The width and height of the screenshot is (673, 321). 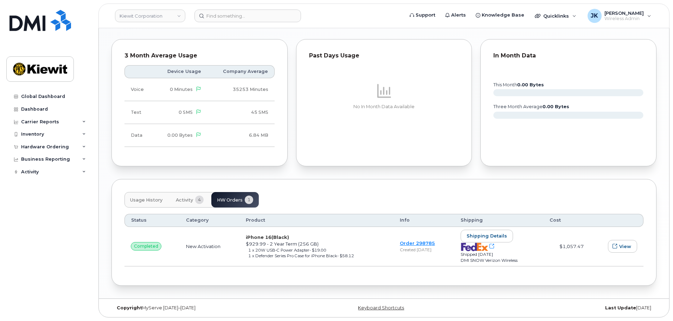 What do you see at coordinates (556, 16) in the screenshot?
I see `span: Quicklinks` at bounding box center [556, 16].